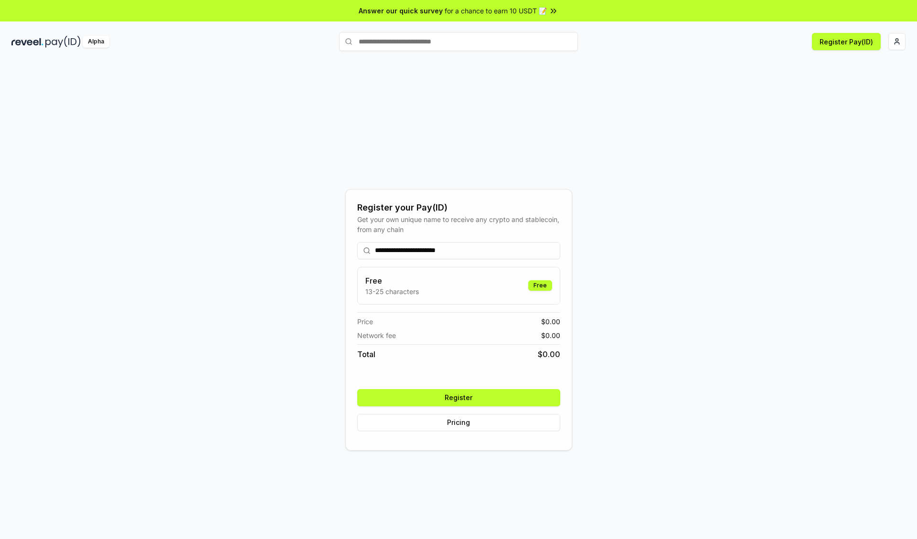 This screenshot has width=917, height=539. I want to click on span: Network fee, so click(376, 335).